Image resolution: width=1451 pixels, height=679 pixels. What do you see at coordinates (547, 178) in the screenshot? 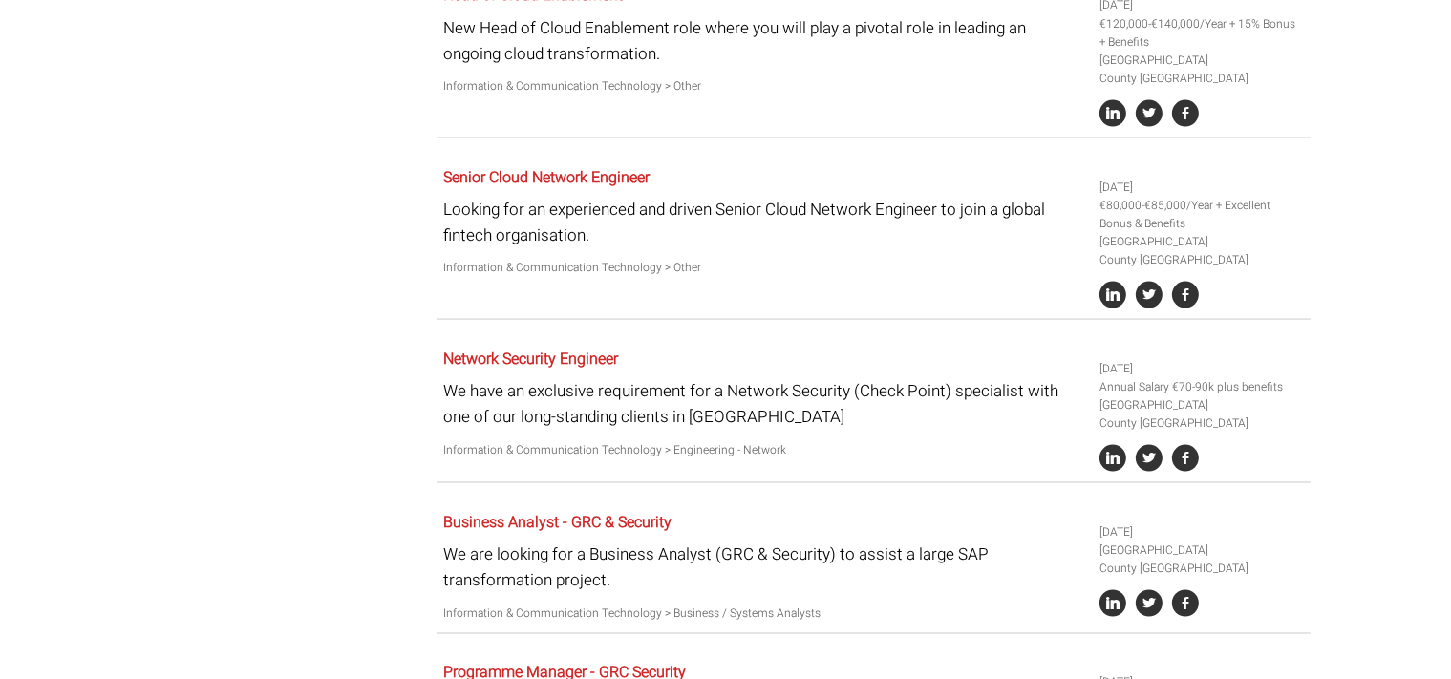
I see `a: Senior Cloud Network Engineer` at bounding box center [547, 178].